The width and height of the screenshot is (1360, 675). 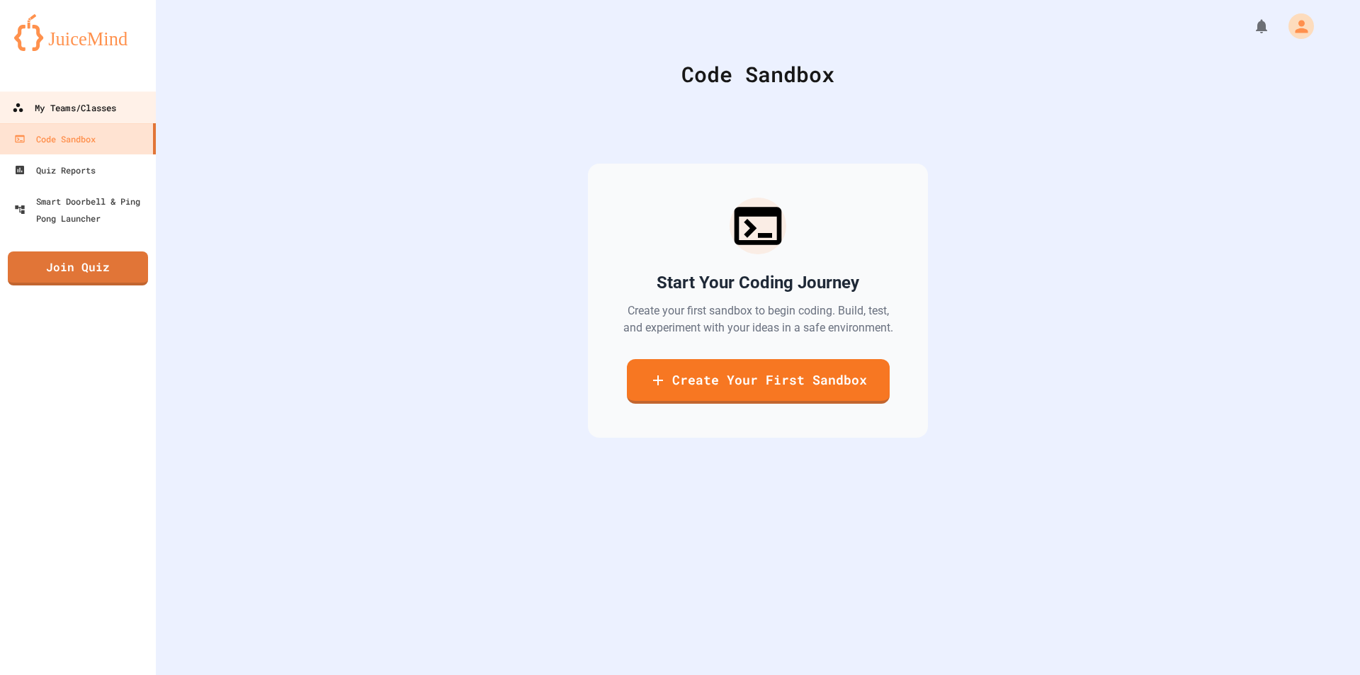 What do you see at coordinates (82, 210) in the screenshot?
I see `div: Smart Doorbell & Ping Pong Launcher` at bounding box center [82, 210].